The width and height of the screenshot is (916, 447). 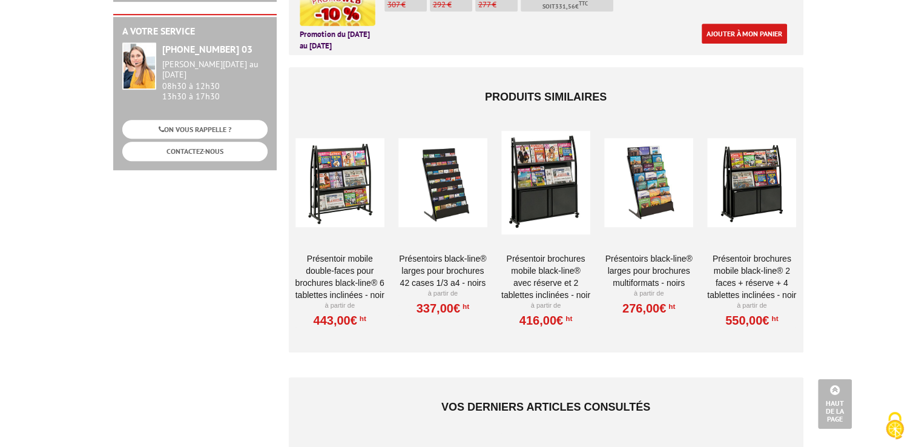 What do you see at coordinates (340, 277) in the screenshot?
I see `a: Présentoir mobile double-faces pour brochures Black-Line® 6 tablettes inclinées - NOIR` at bounding box center [340, 277].